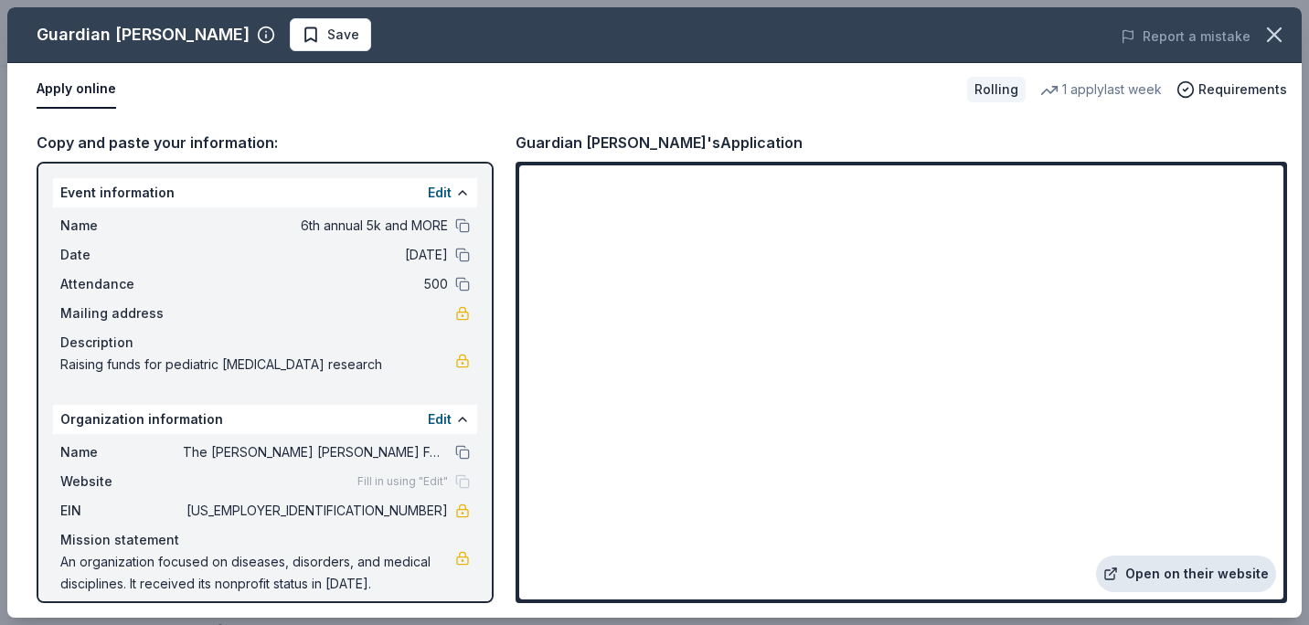  What do you see at coordinates (122, 284) in the screenshot?
I see `span: Attendance` at bounding box center [122, 284].